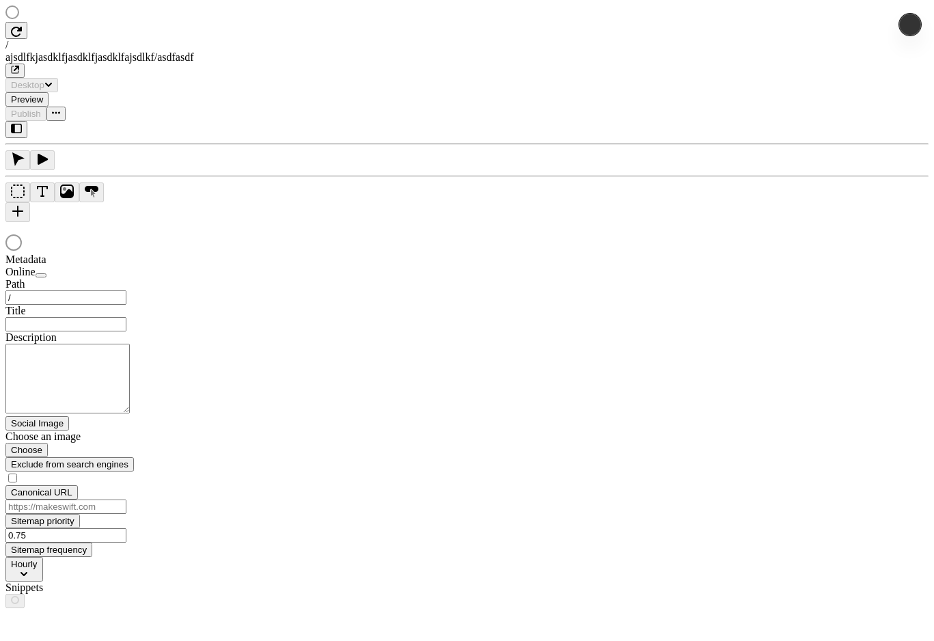 The width and height of the screenshot is (934, 641). Describe the element at coordinates (27, 450) in the screenshot. I see `span: Choose` at that location.